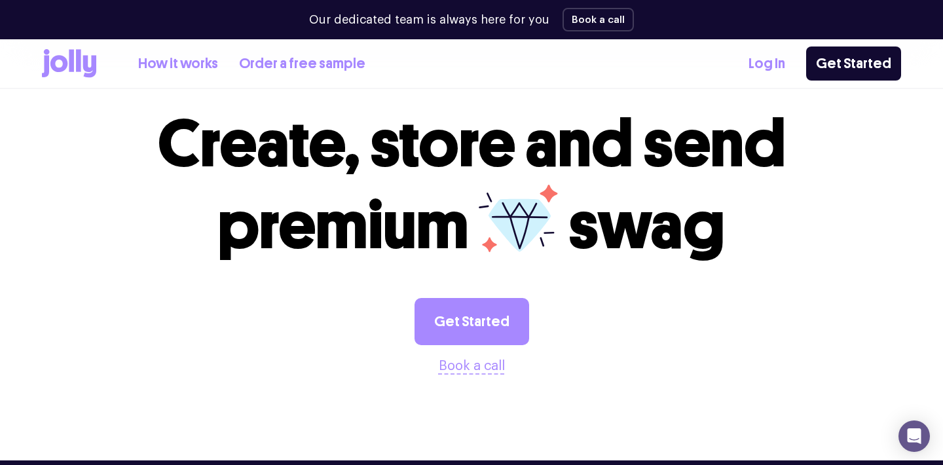 The image size is (943, 465). What do you see at coordinates (914, 436) in the screenshot?
I see `div: Open Intercom Messenger` at bounding box center [914, 436].